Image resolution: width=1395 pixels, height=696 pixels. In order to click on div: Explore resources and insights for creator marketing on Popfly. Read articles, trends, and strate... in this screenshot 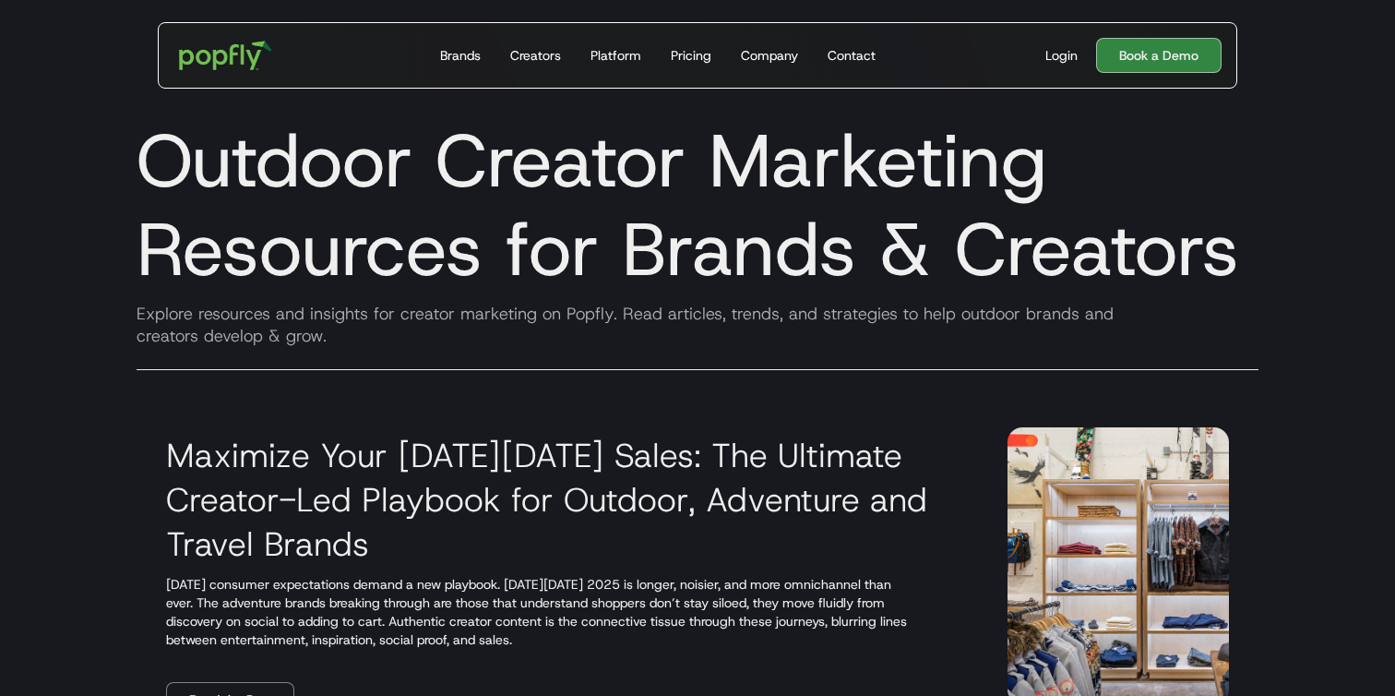, I will do `click(698, 325)`.